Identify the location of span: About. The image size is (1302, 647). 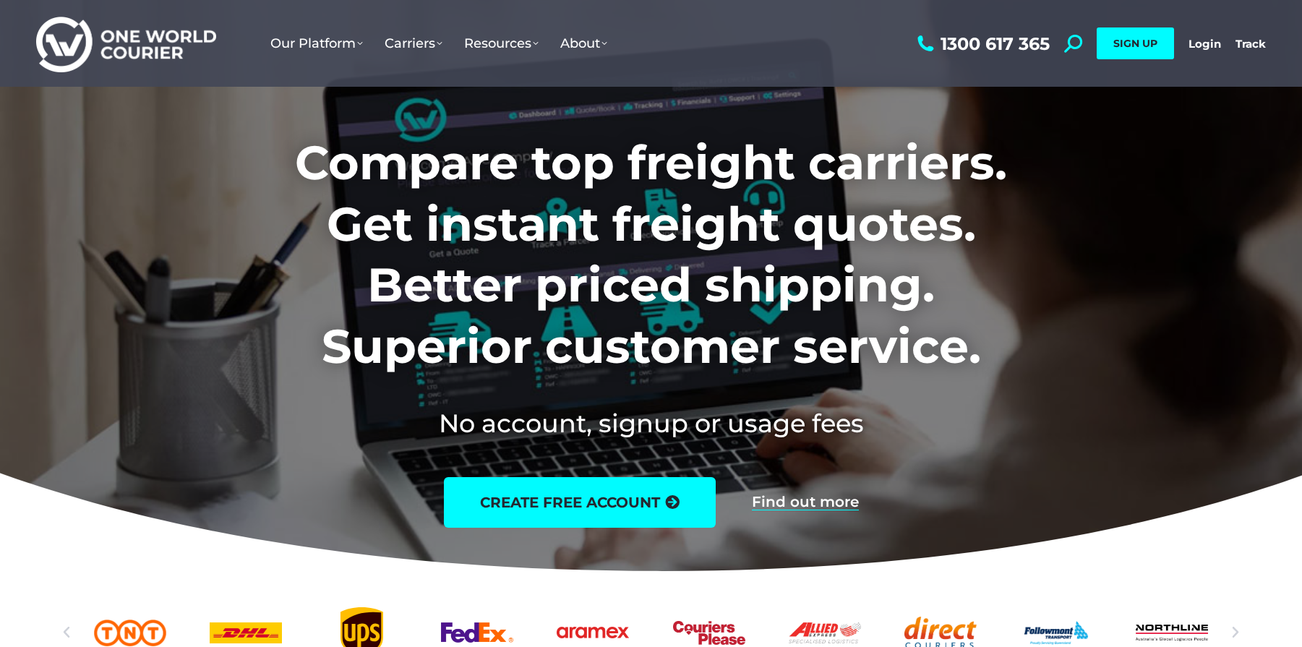
(583, 43).